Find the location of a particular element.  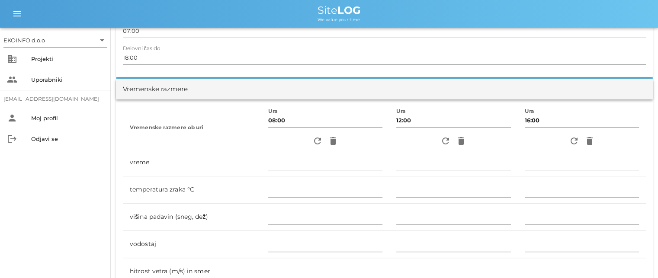

td: vodostaj is located at coordinates (192, 244).